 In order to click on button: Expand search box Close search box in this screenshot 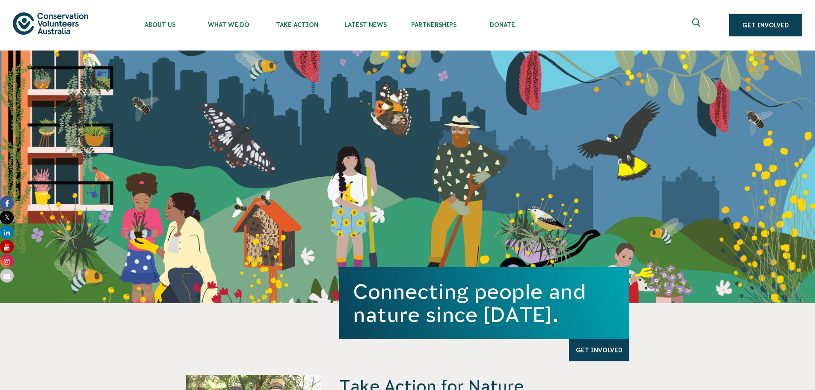, I will do `click(697, 25)`.